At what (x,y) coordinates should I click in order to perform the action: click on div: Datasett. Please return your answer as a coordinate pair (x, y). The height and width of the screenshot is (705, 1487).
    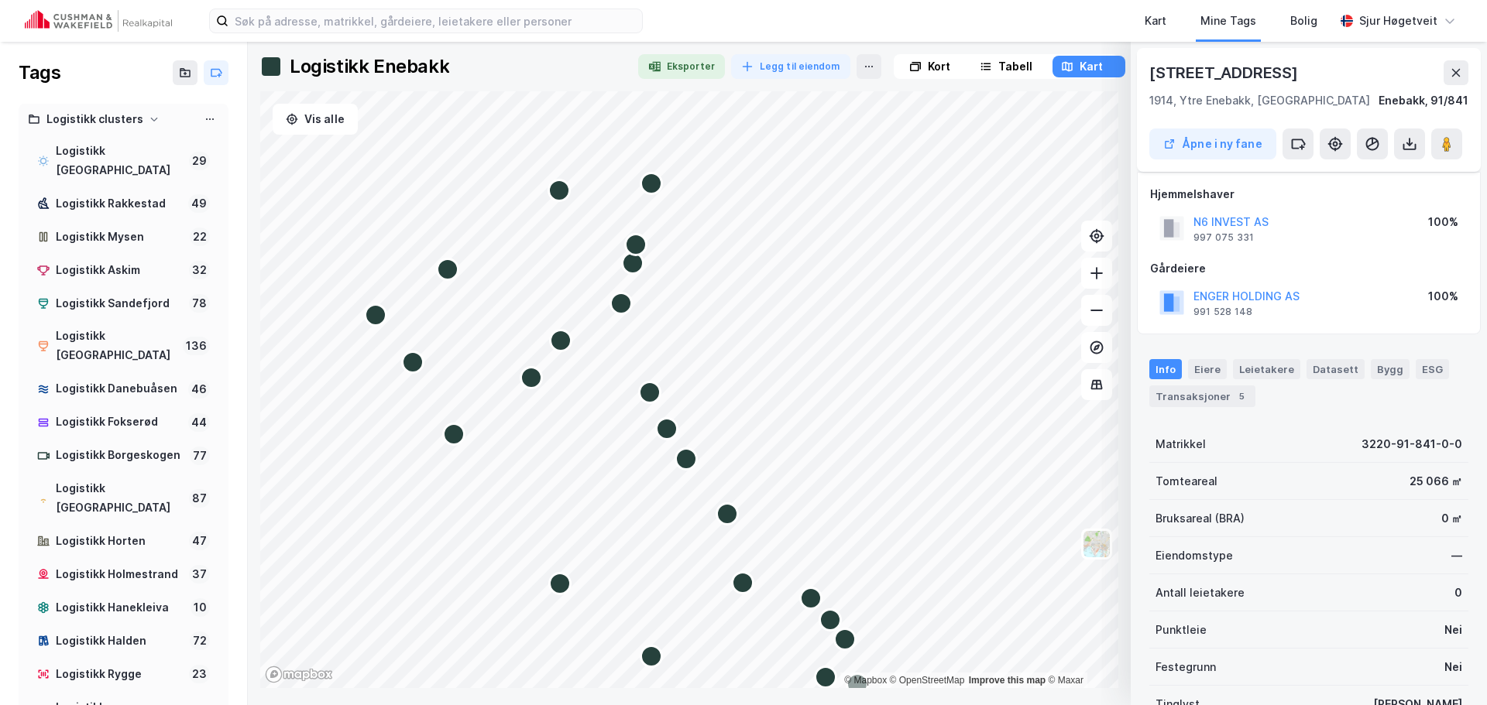
    Looking at the image, I should click on (1335, 369).